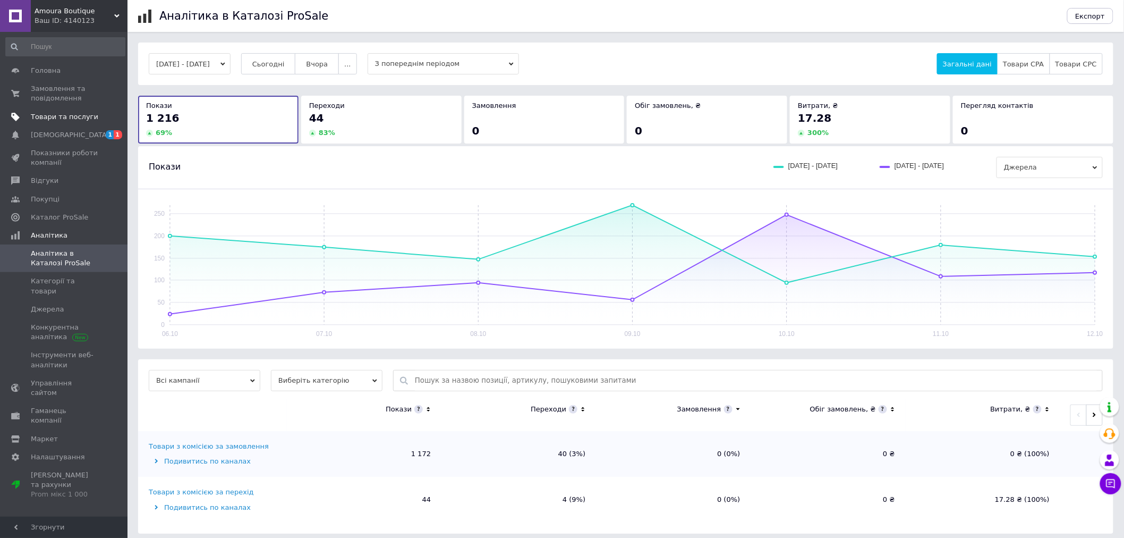 Image resolution: width=1124 pixels, height=538 pixels. Describe the element at coordinates (159, 236) in the screenshot. I see `text: 200` at that location.